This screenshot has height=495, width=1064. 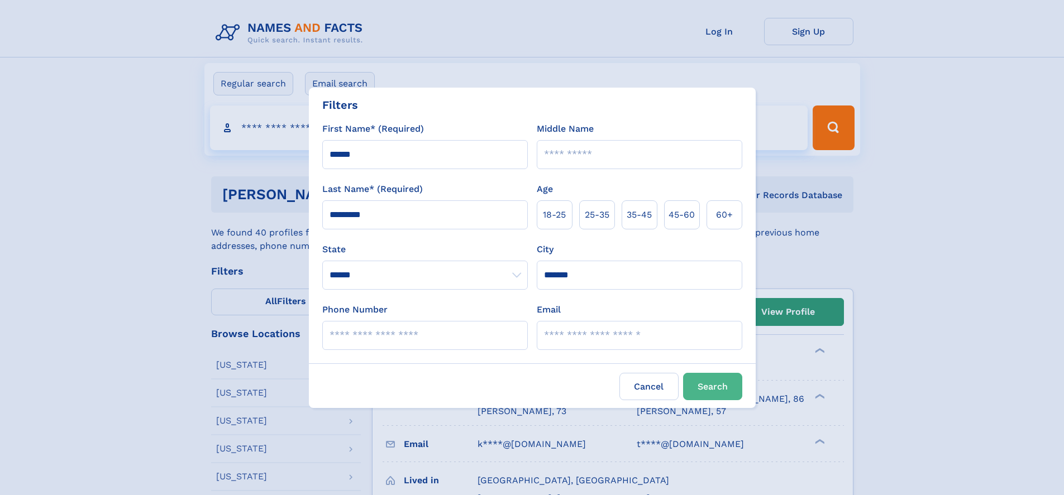 I want to click on span: 18‑25, so click(x=554, y=215).